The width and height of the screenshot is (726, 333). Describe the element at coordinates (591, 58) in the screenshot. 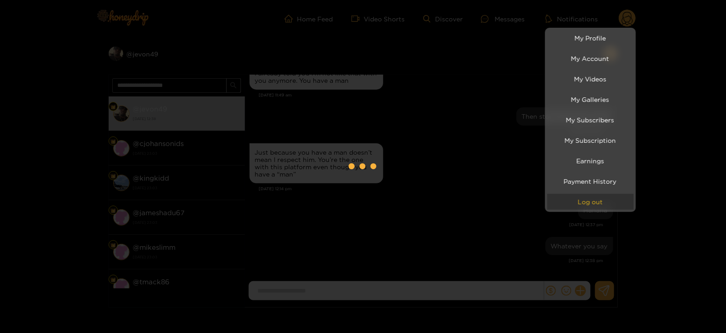

I see `a: My Account` at that location.